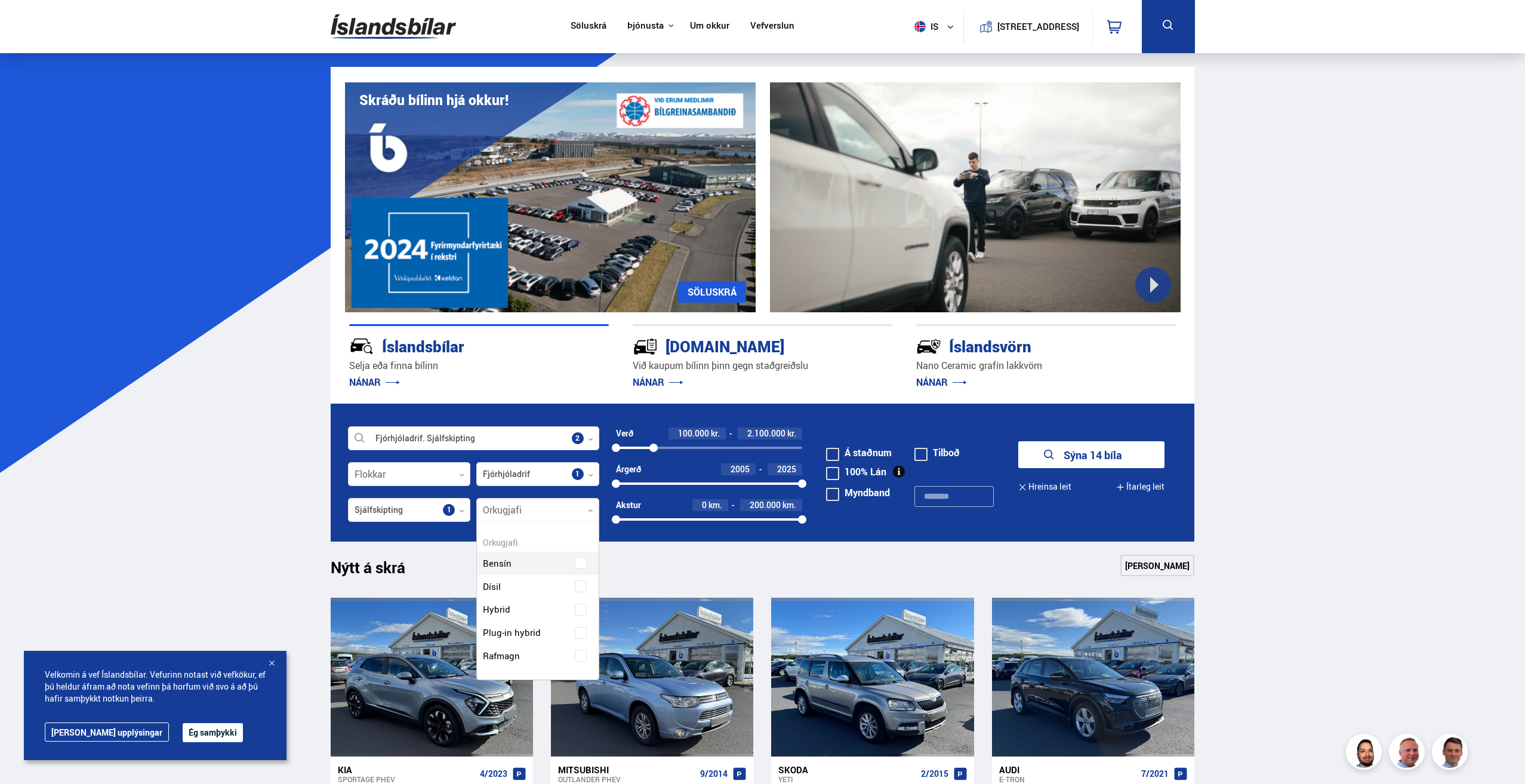 This screenshot has height=784, width=1525. Describe the element at coordinates (1025, 345) in the screenshot. I see `div: Íslandsvörn` at that location.